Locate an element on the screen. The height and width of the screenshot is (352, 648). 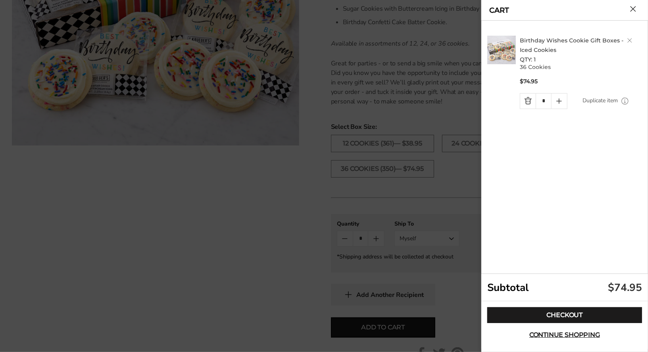
a: Delete product is located at coordinates (629, 40).